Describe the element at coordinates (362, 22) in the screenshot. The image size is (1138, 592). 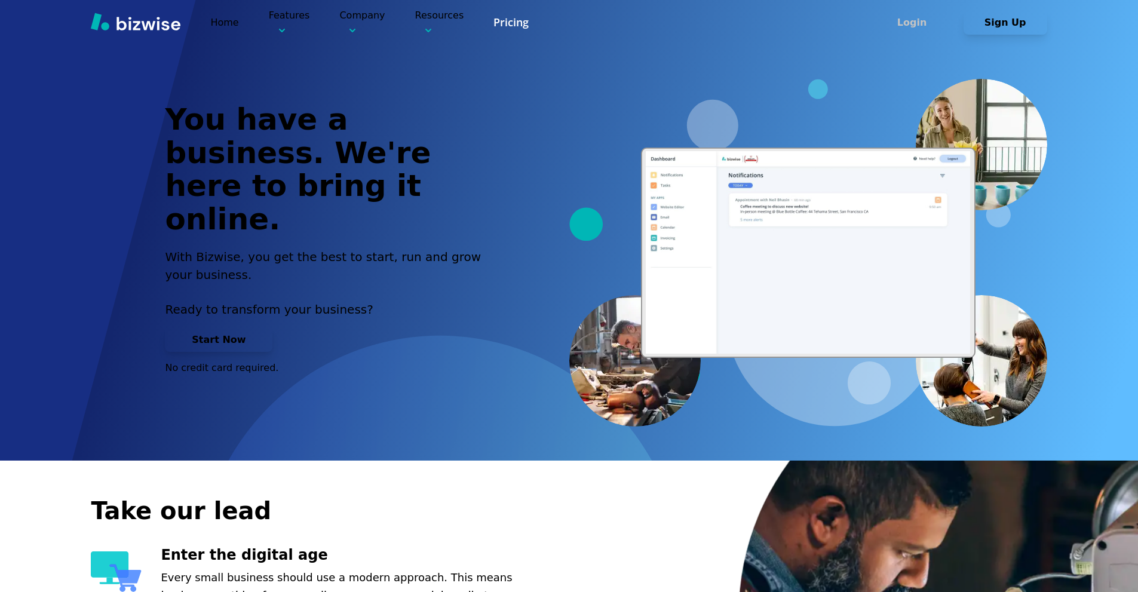
I see `p: Company` at that location.